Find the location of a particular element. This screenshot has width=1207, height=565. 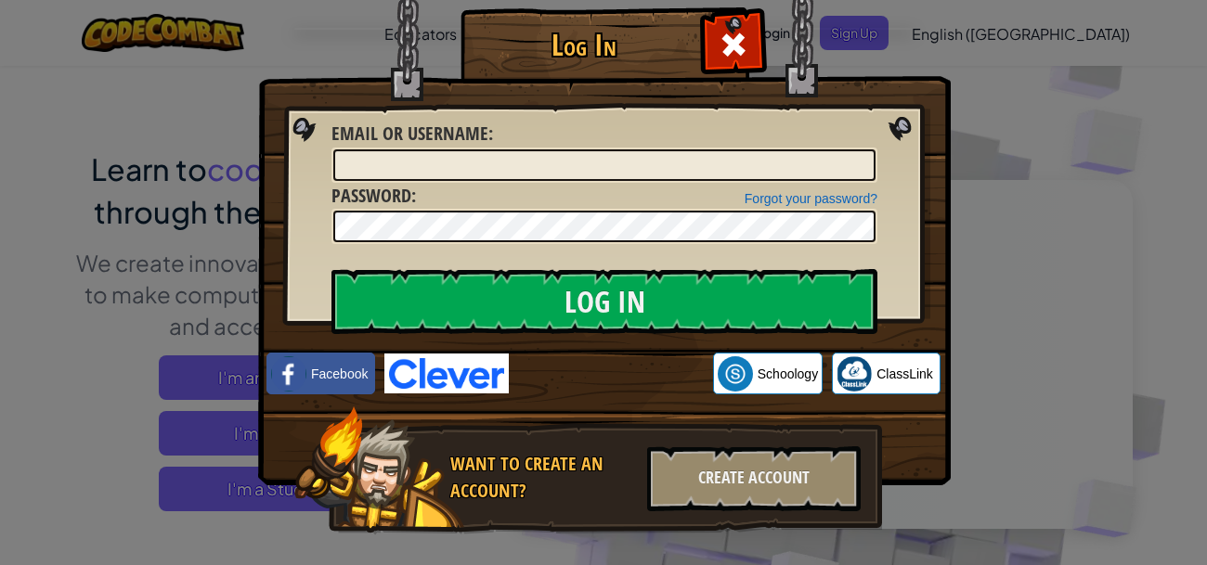

span: Schoology is located at coordinates (787, 374).